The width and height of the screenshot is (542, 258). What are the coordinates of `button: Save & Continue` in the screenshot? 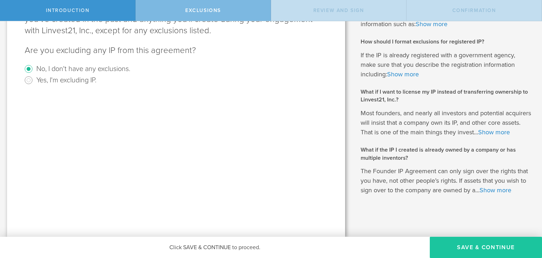 It's located at (486, 247).